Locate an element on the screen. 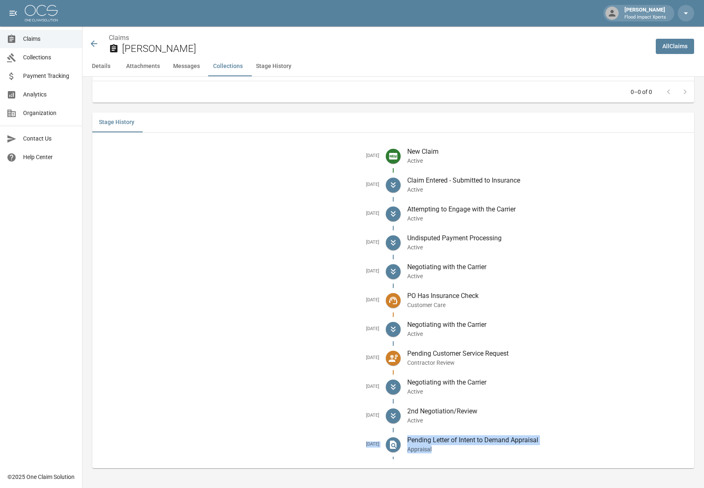 The width and height of the screenshot is (704, 488). p: Attempting to Engage with the Carrier is located at coordinates (547, 209).